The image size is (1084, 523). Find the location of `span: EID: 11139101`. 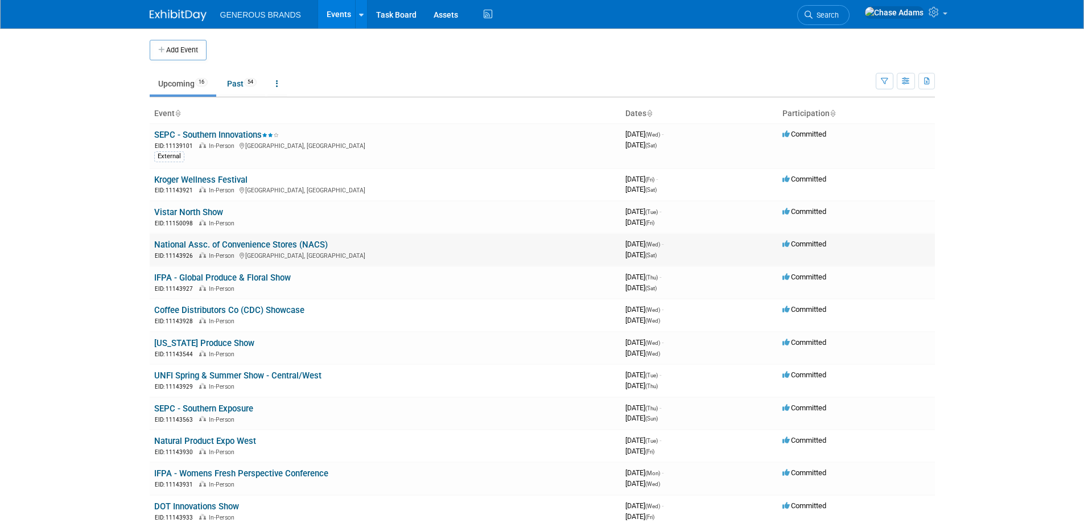

span: EID: 11139101 is located at coordinates (176, 146).